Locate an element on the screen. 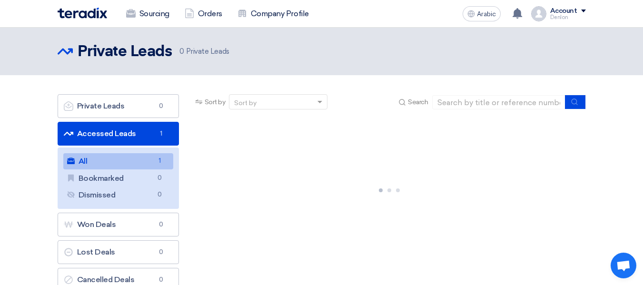 The width and height of the screenshot is (643, 285). button: Arabic is located at coordinates (482, 14).